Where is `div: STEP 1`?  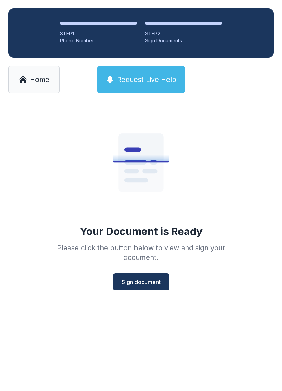 div: STEP 1 is located at coordinates (99, 34).